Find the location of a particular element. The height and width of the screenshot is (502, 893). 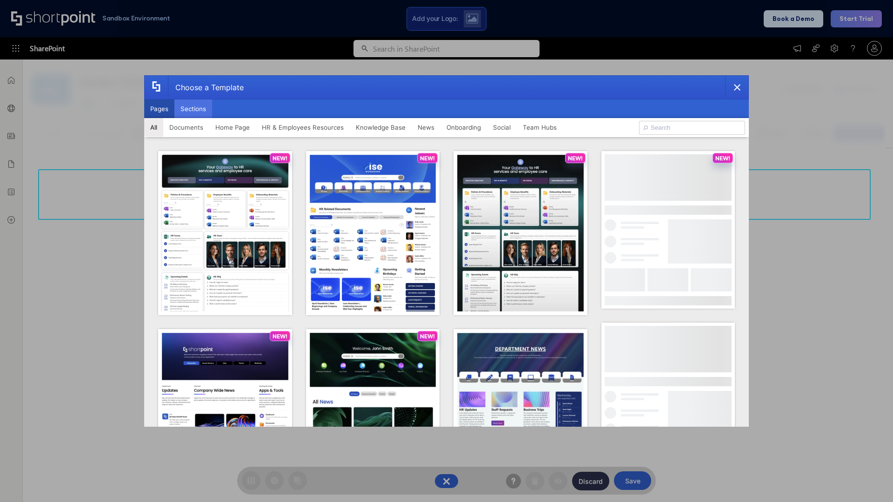

button: Onboarding is located at coordinates (464, 127).